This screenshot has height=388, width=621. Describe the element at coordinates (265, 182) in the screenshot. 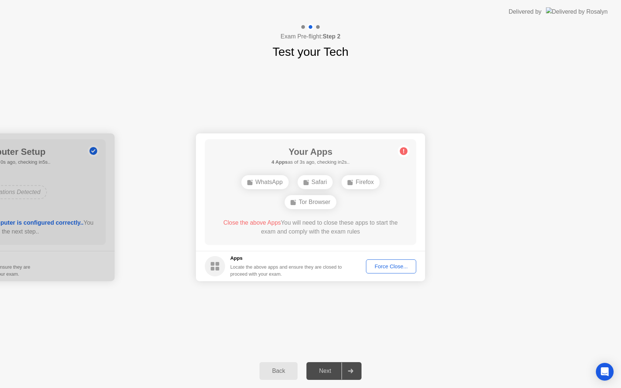

I see `div: WhatsApp` at that location.